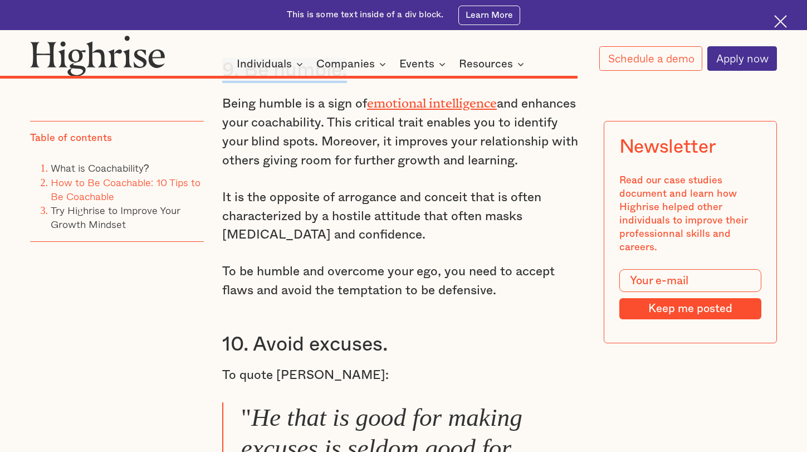  I want to click on a: Apply now, so click(742, 58).